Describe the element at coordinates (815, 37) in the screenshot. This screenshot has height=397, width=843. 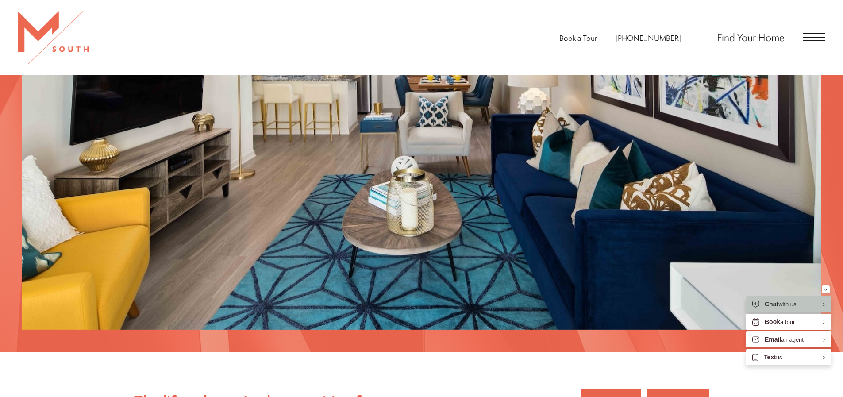
I see `button: Open Menu` at that location.